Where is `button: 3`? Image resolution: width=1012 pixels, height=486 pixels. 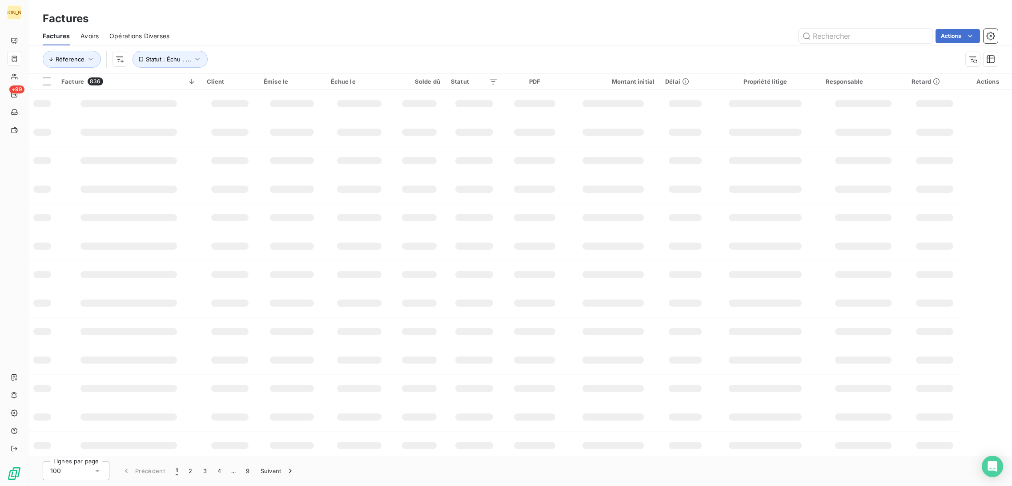 button: 3 is located at coordinates (205, 470).